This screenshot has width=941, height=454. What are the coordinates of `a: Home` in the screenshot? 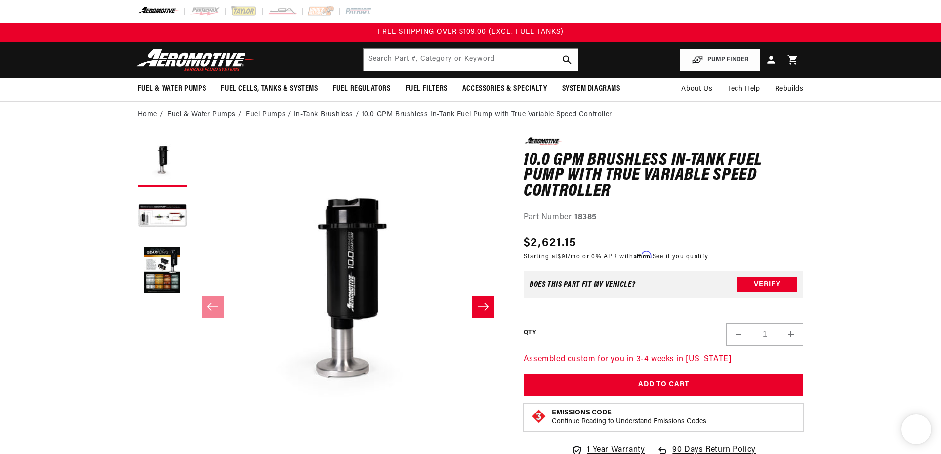 It's located at (147, 115).